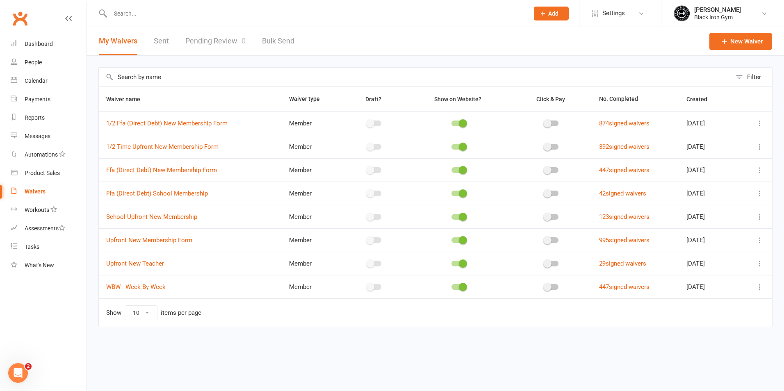  Describe the element at coordinates (48, 44) in the screenshot. I see `a: Dashboard` at that location.